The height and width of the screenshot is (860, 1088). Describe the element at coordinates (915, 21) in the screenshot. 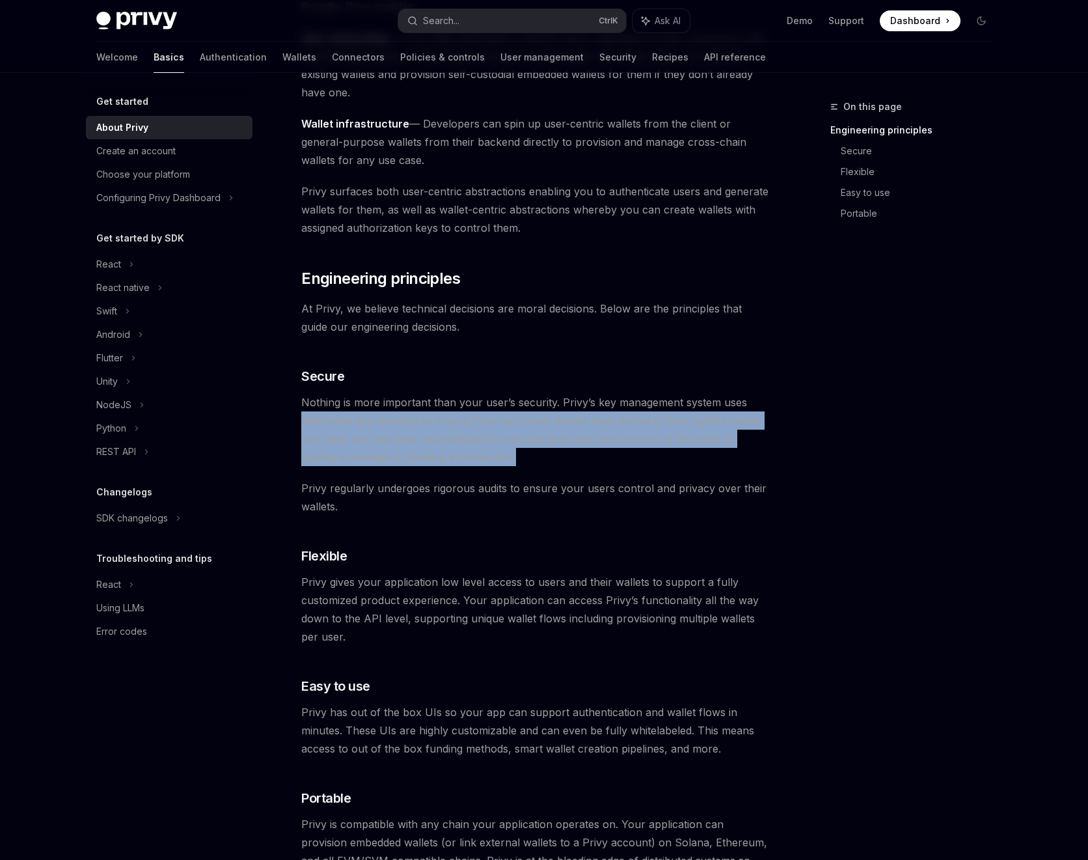

I see `span: Dashboard` at that location.